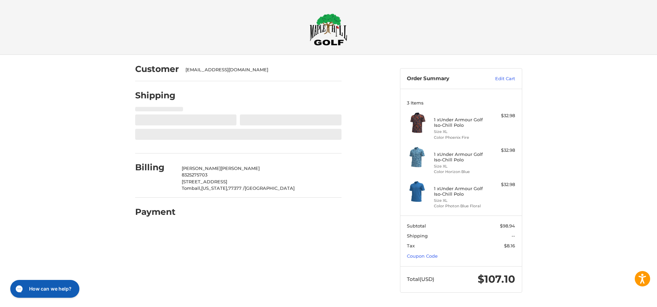 The height and width of the screenshot is (307, 657). What do you see at coordinates (155, 167) in the screenshot?
I see `h2: Billing` at bounding box center [155, 167].